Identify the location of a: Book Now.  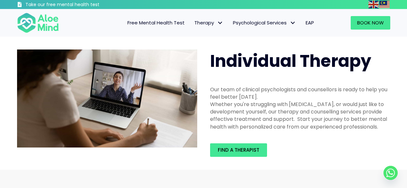
(370, 23).